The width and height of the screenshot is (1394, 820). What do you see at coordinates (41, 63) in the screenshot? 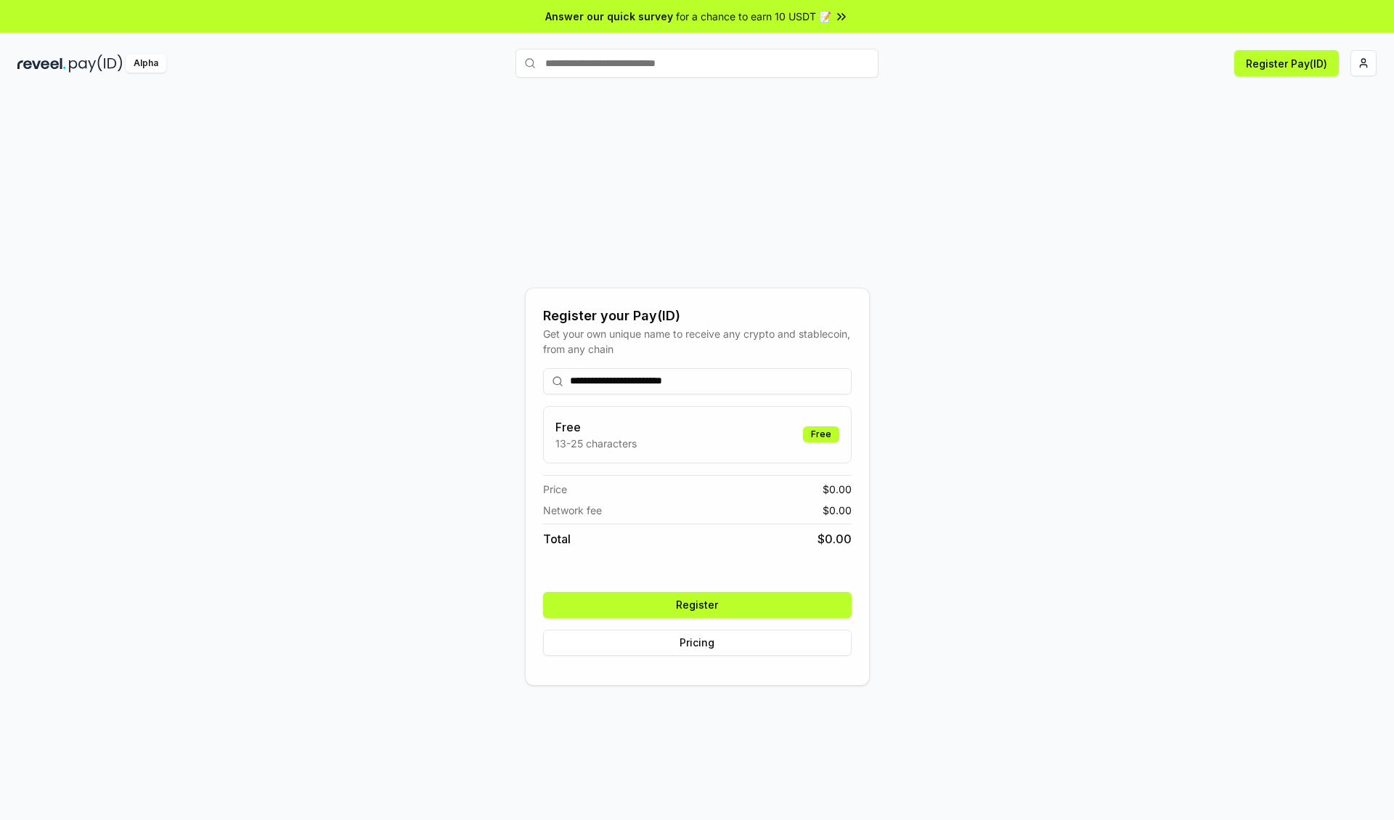
I see `img: reveel_dark` at bounding box center [41, 63].